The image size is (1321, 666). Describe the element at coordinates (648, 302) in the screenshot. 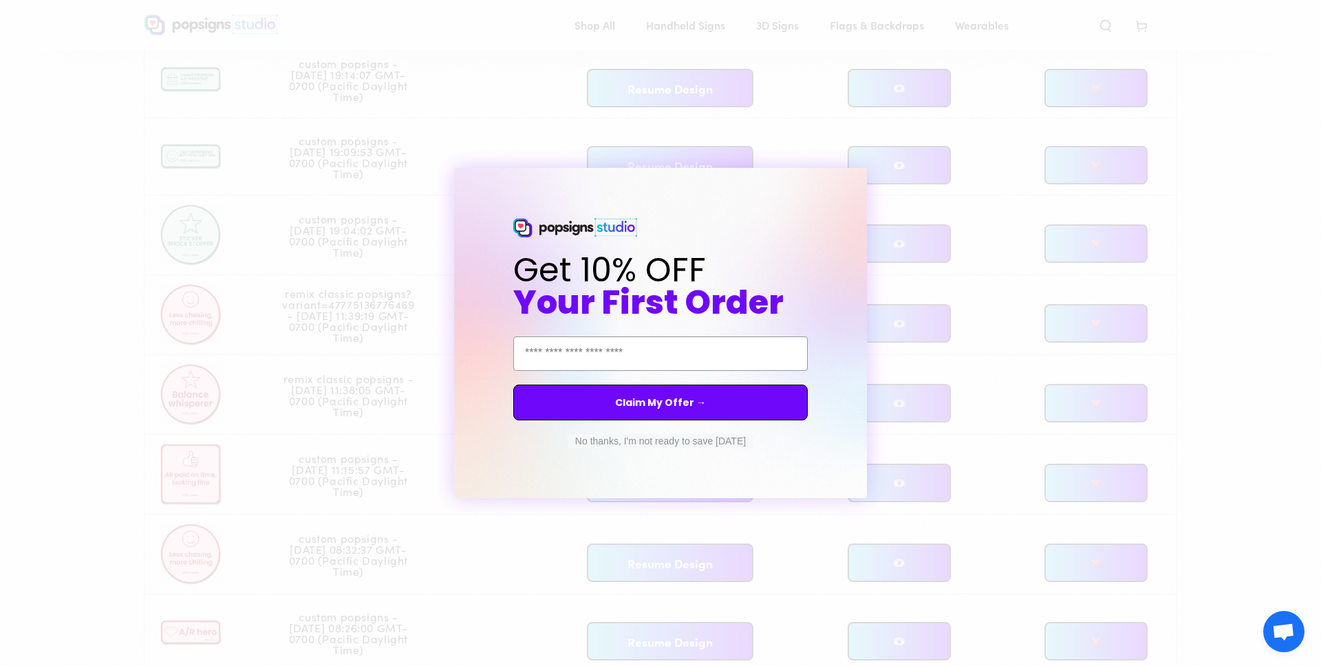

I see `span: Your First Order` at that location.